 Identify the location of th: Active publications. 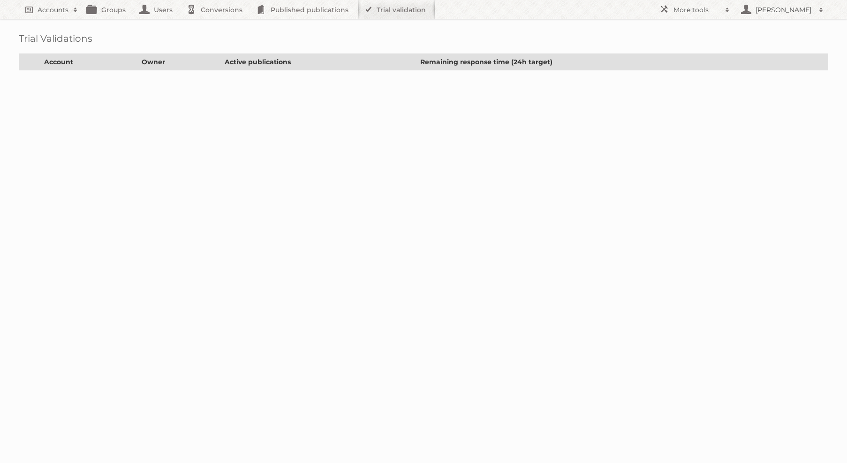
(318, 62).